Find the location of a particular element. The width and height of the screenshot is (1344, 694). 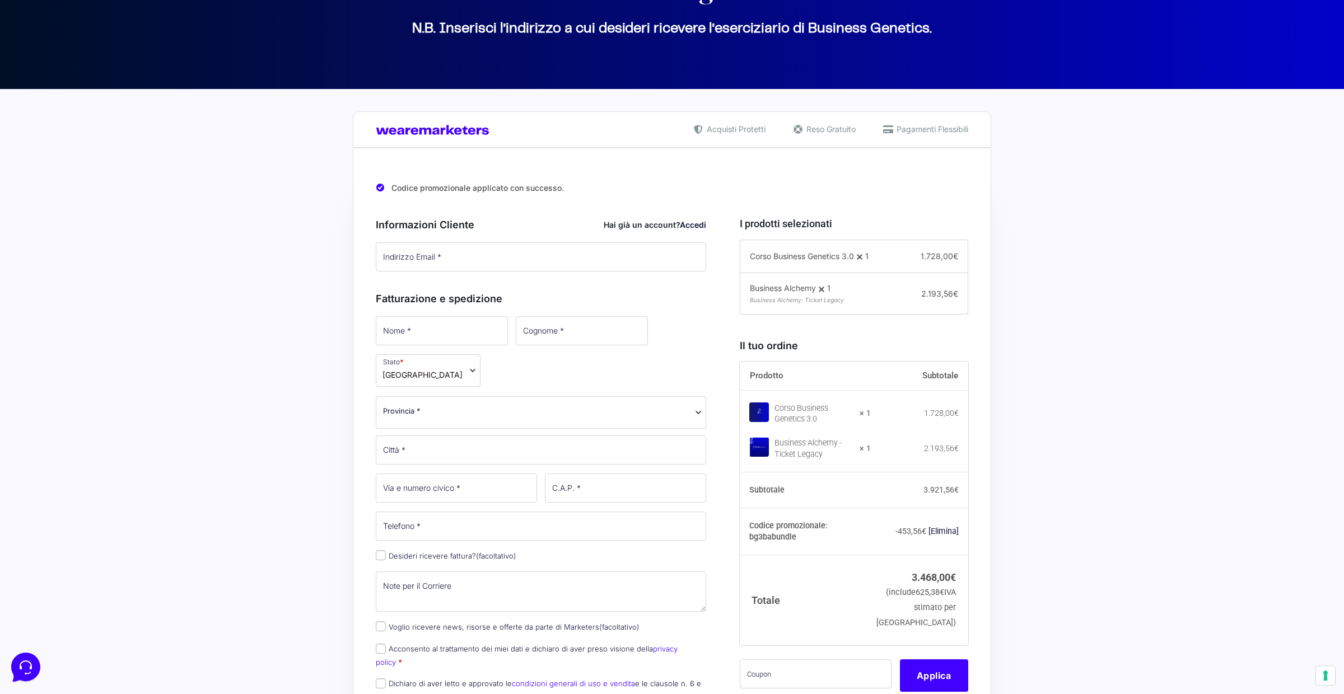

span: Le tue conversazioni is located at coordinates (57, 49).